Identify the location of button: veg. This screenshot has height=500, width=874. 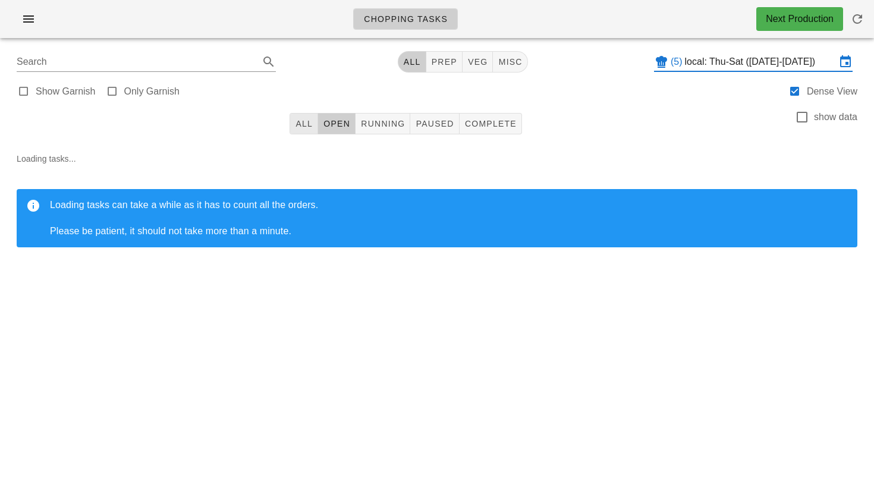
(478, 62).